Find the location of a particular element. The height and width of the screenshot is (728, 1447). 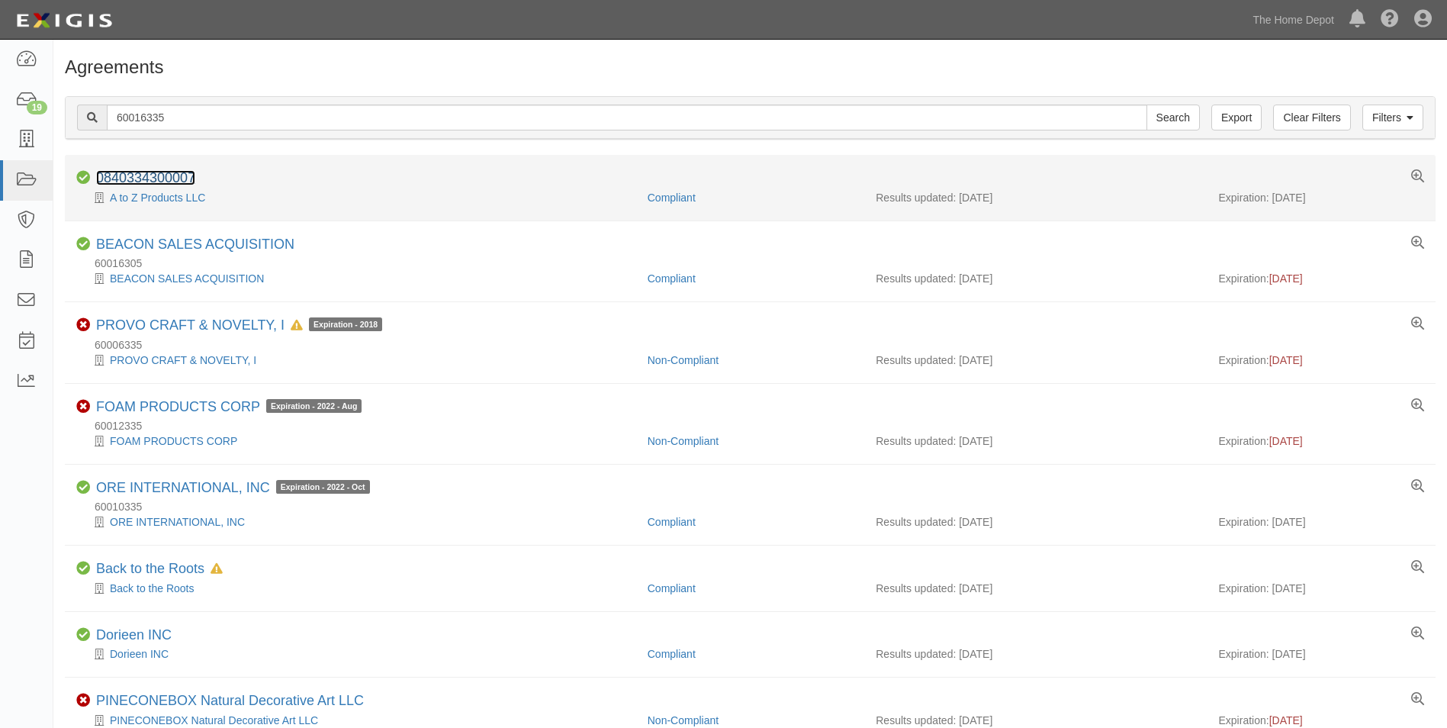

a: Filters is located at coordinates (1393, 117).